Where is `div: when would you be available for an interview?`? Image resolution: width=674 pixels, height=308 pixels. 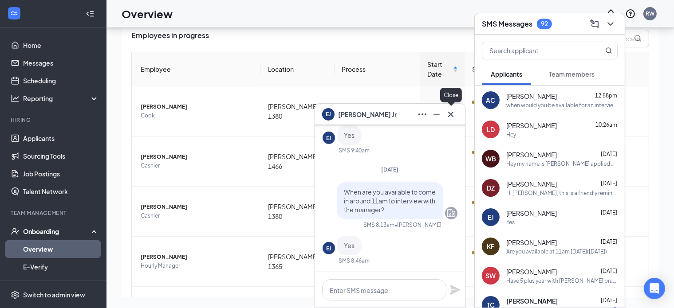 div: when would you be available for an interview? is located at coordinates (562, 105).